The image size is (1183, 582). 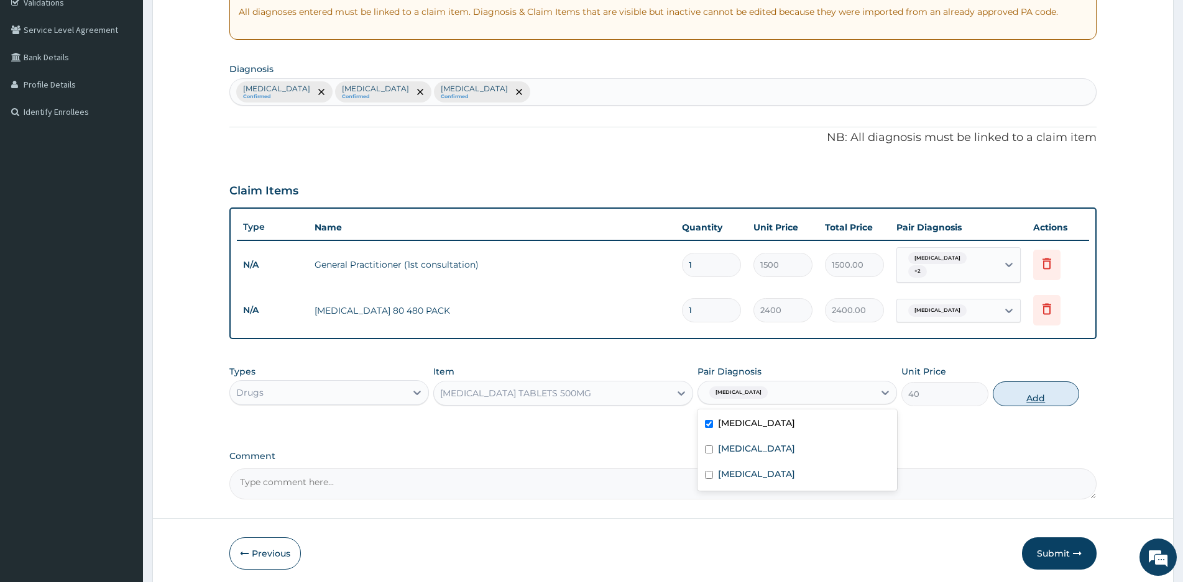 What do you see at coordinates (783, 228) in the screenshot?
I see `th: Unit Price` at bounding box center [783, 228].